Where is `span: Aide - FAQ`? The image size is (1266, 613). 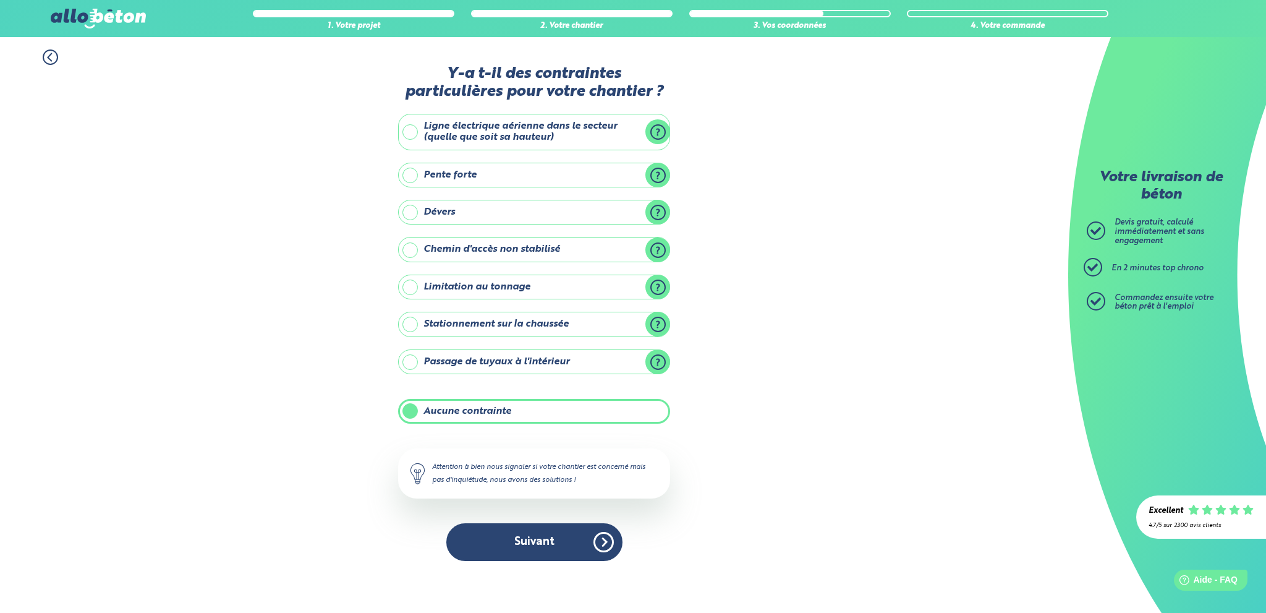
span: Aide - FAQ is located at coordinates (59, 15).